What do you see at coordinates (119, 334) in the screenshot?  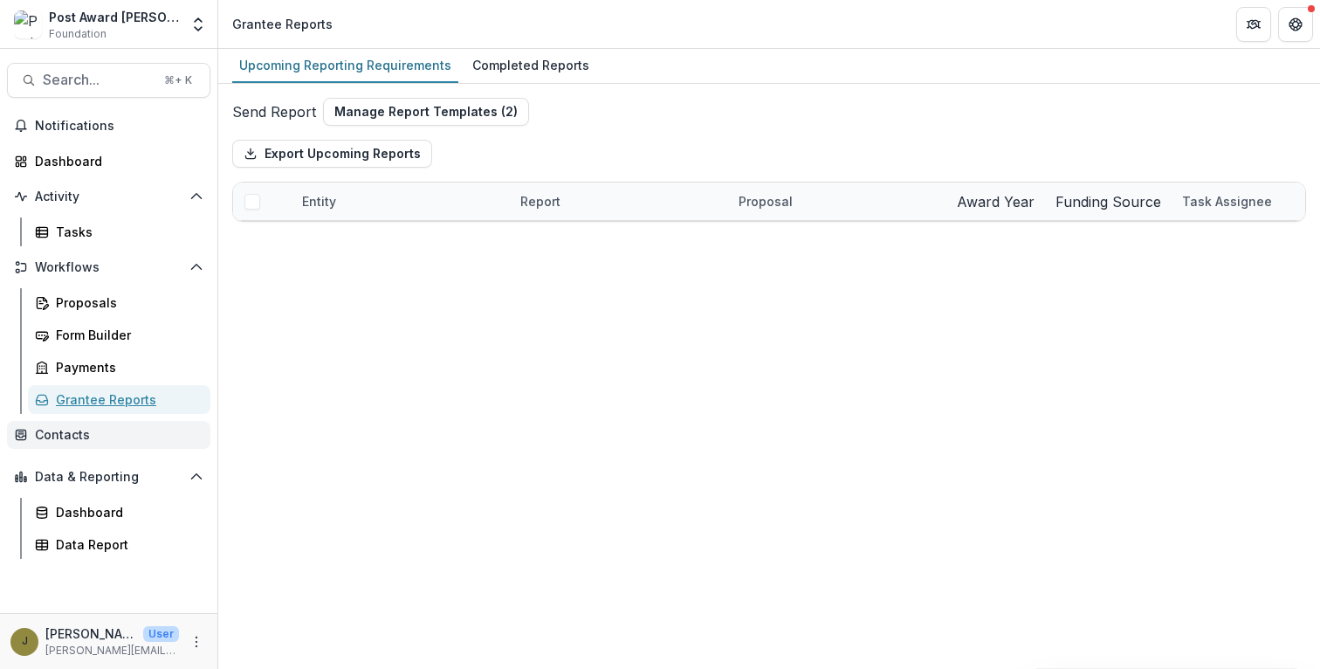 I see `a: Form Builder` at bounding box center [119, 334].